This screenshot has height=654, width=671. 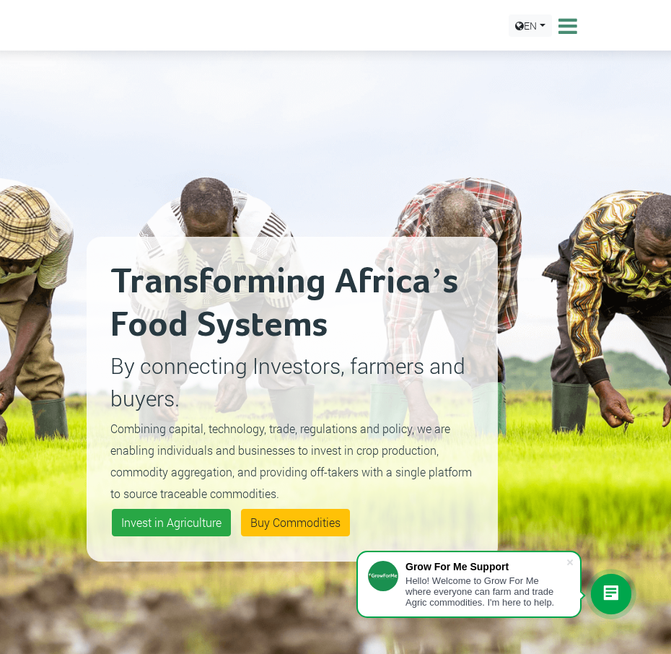 I want to click on a: EN, so click(x=531, y=25).